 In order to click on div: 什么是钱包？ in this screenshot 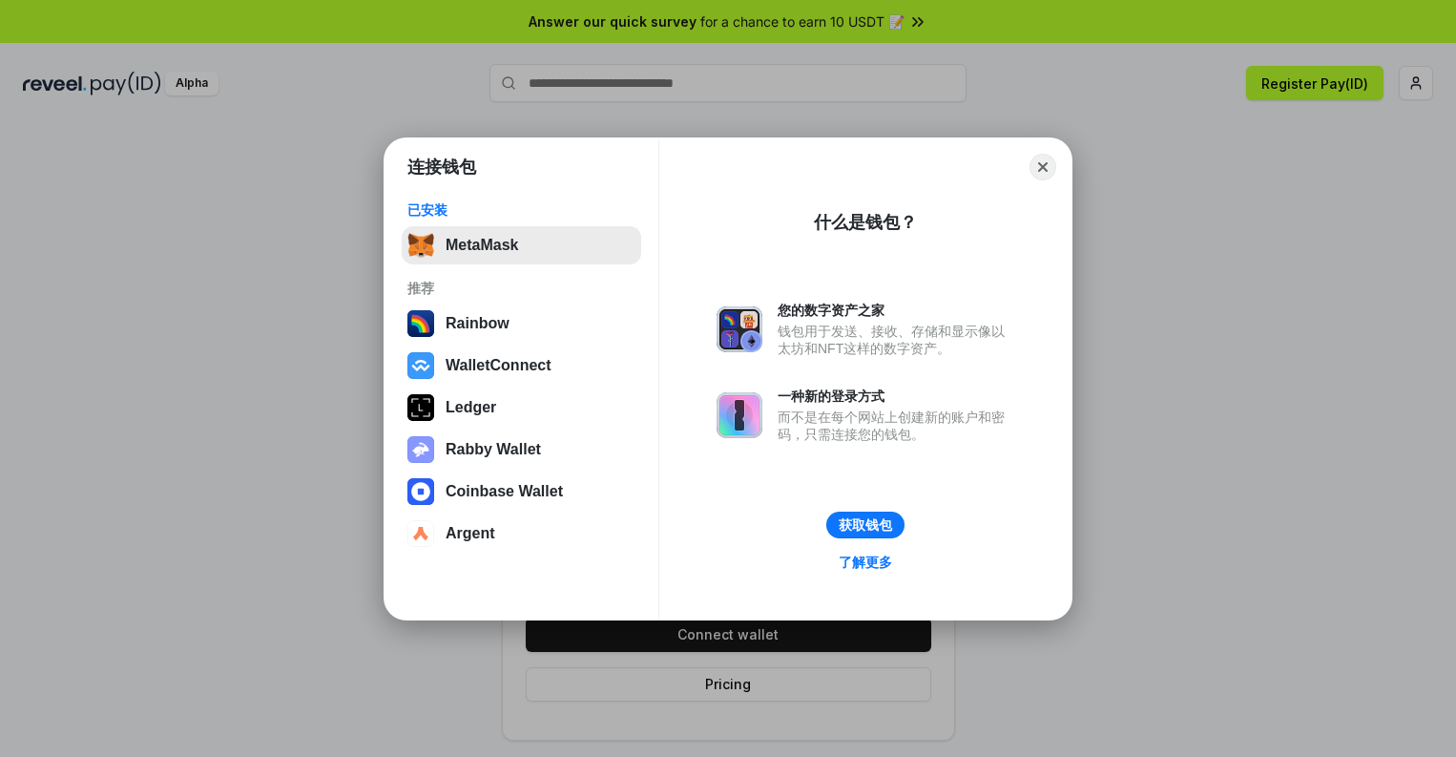, I will do `click(865, 222)`.